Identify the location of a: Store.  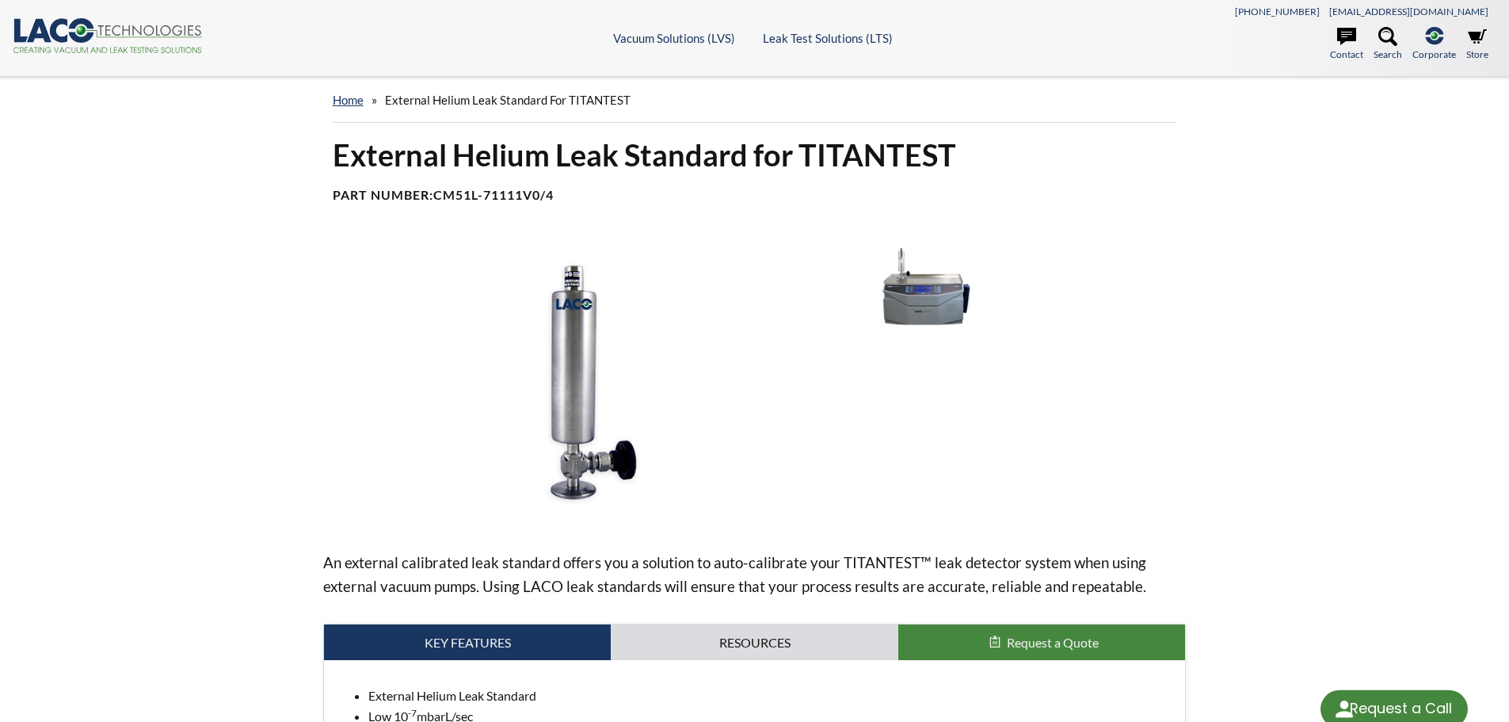
(1477, 44).